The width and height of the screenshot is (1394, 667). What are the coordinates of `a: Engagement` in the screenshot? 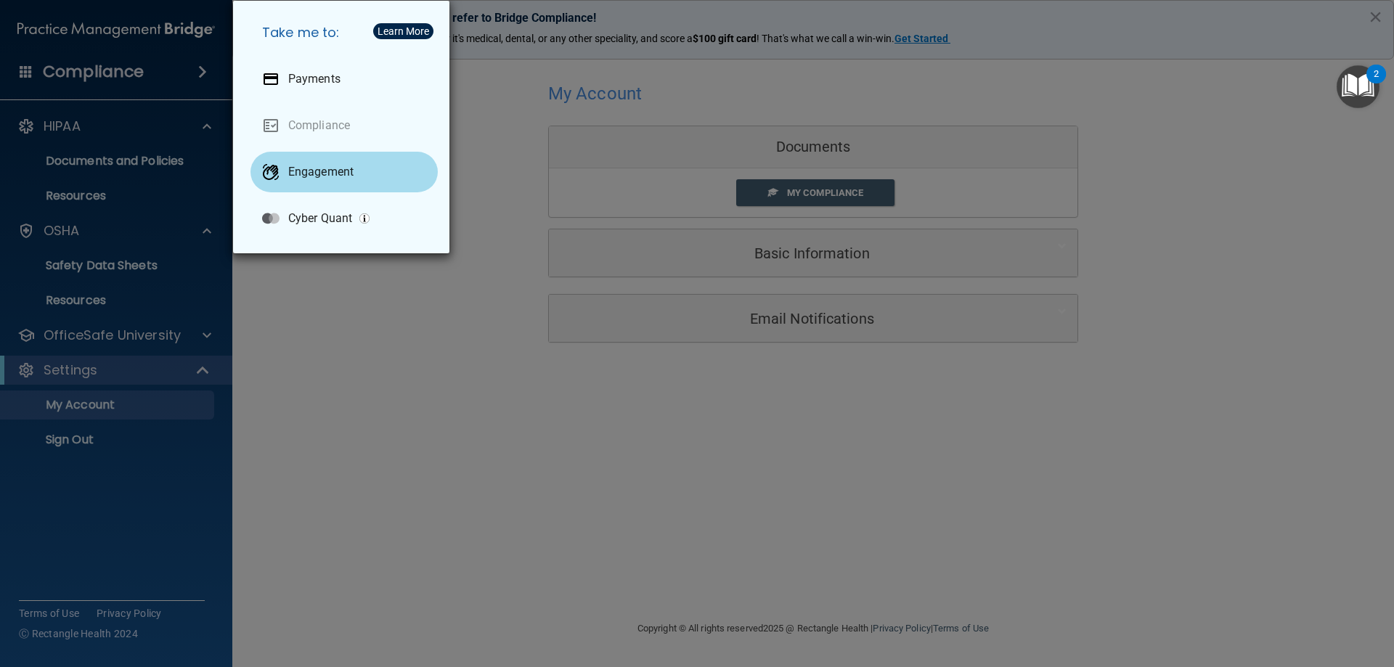 It's located at (344, 172).